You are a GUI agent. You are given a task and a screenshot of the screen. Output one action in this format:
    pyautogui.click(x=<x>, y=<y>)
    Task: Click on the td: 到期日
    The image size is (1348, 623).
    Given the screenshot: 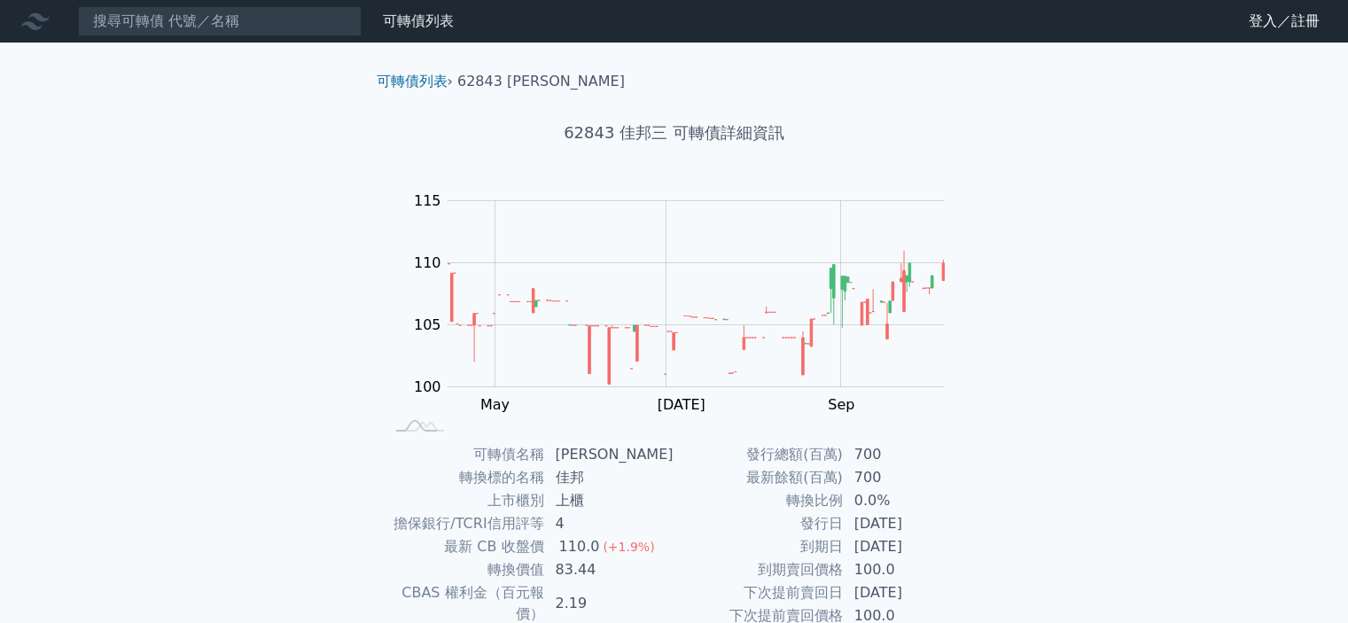 What is the action you would take?
    pyautogui.click(x=759, y=547)
    